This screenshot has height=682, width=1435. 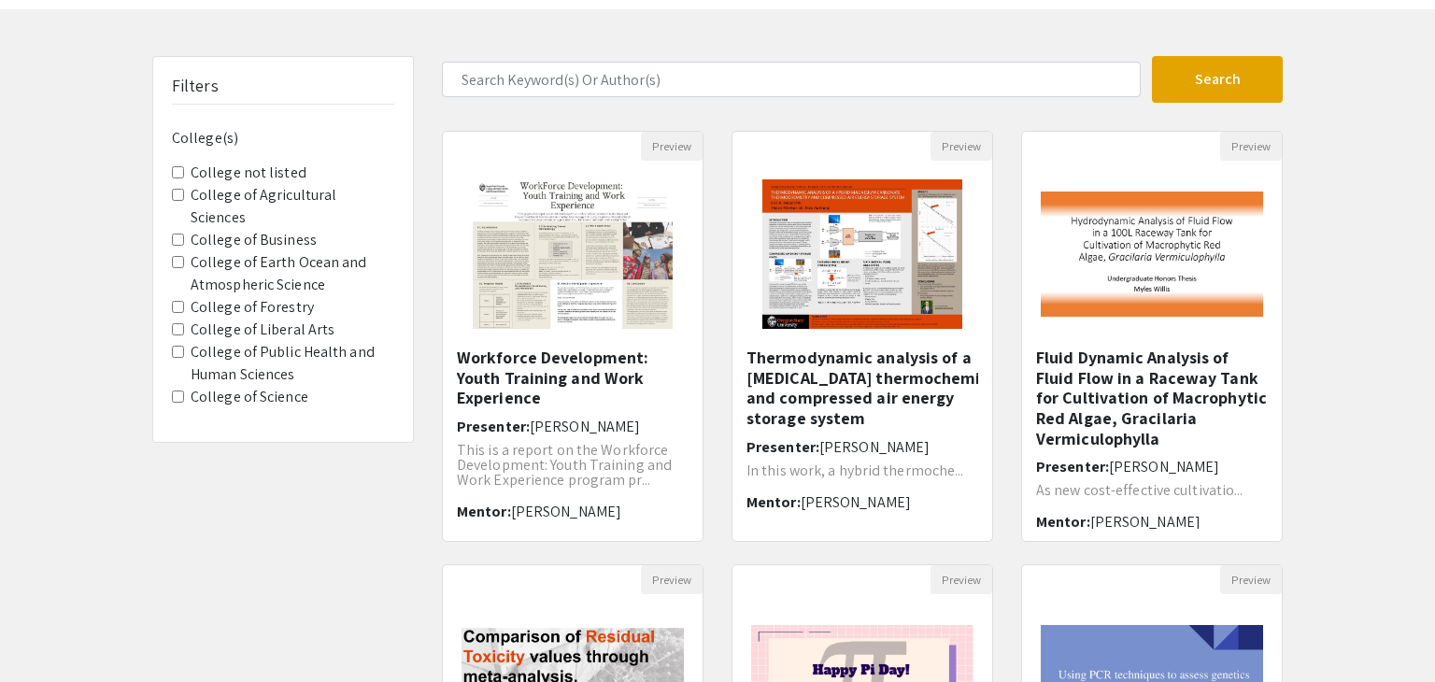 I want to click on label: College of Earth Ocean and Atmospheric Science, so click(x=292, y=274).